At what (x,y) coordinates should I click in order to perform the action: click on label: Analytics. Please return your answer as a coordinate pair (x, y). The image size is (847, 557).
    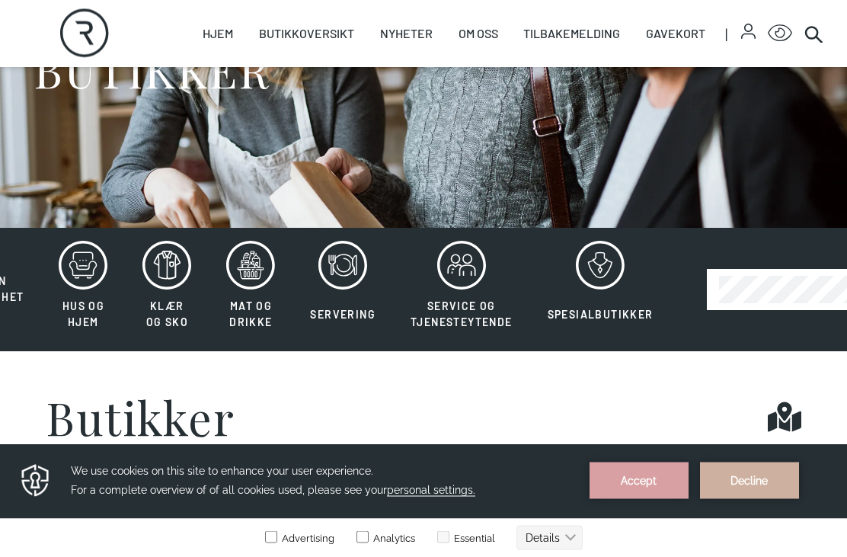
    Looking at the image, I should click on (384, 94).